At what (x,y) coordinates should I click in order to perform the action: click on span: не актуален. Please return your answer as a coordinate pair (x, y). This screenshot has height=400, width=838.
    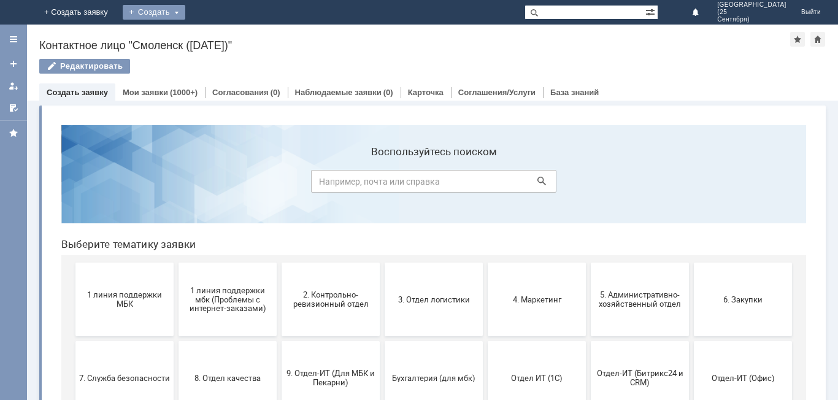
    Looking at the image, I should click on (485, 340).